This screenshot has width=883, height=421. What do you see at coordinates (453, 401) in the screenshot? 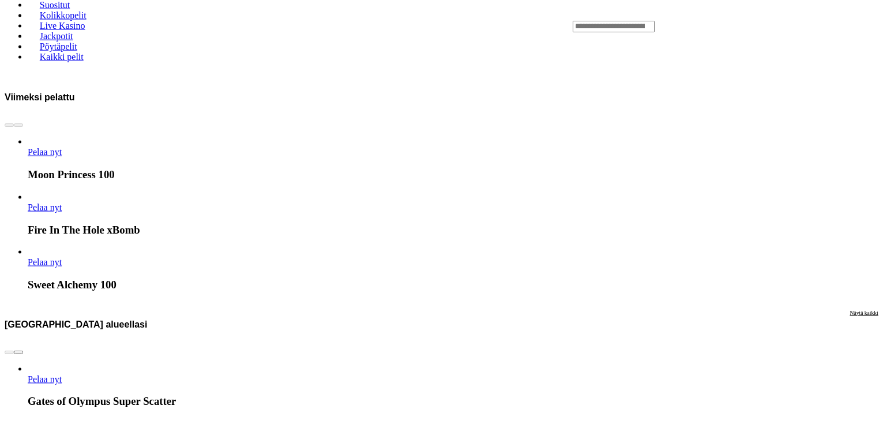
I see `h3: Gates of Olympus Super Scatter` at bounding box center [453, 401].